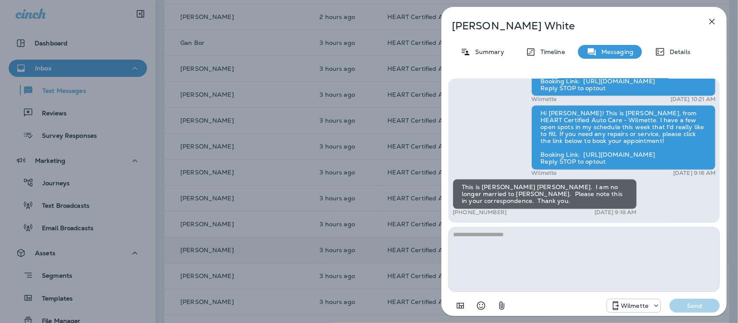  I want to click on button: Add in a premade template, so click(461, 306).